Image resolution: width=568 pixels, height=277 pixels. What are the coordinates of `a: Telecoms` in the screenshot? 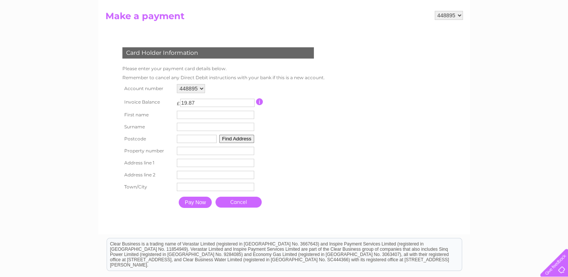 It's located at (487, 35).